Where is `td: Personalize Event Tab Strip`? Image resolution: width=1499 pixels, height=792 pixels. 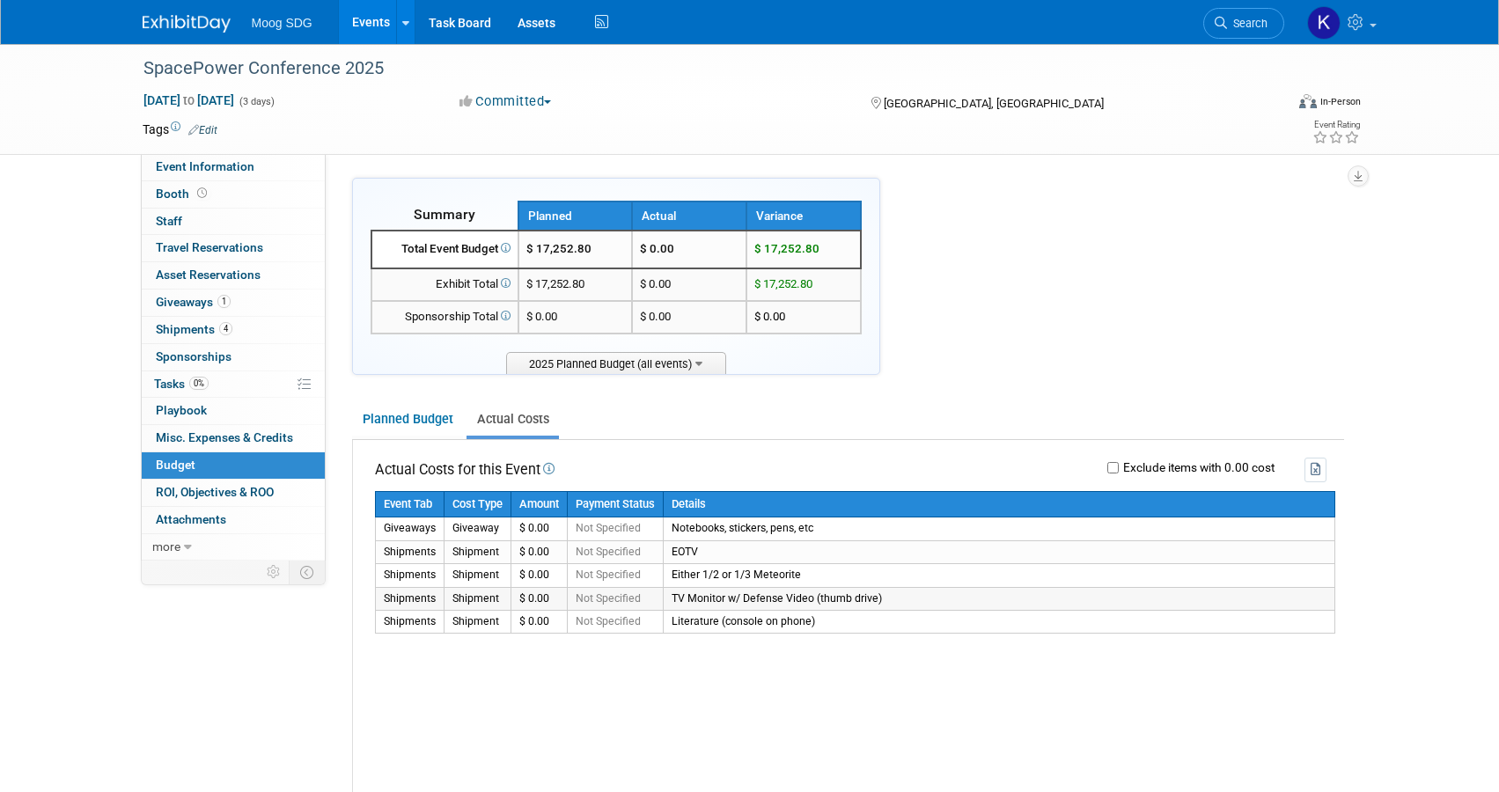
td: Personalize Event Tab Strip is located at coordinates (274, 572).